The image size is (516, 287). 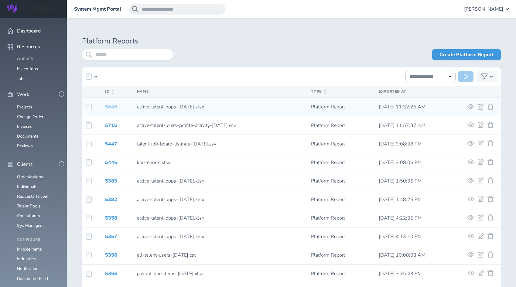 What do you see at coordinates (97, 9) in the screenshot?
I see `a: System Mgmt Portal` at bounding box center [97, 9].